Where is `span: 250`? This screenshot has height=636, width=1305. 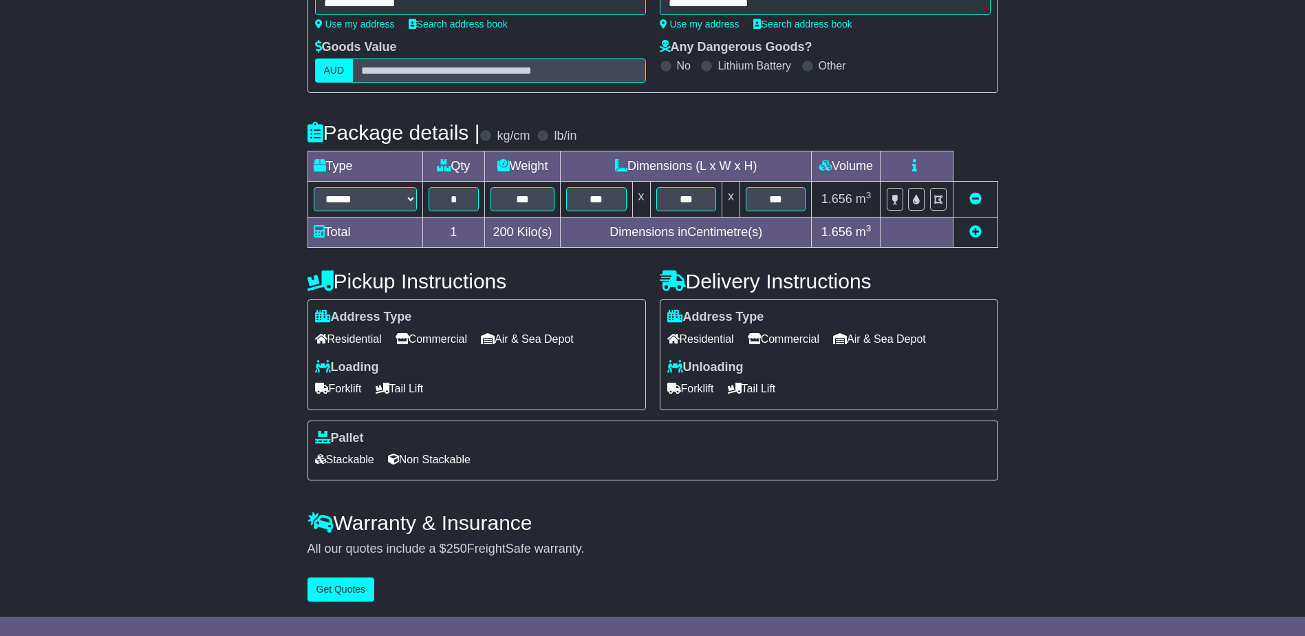 span: 250 is located at coordinates (457, 548).